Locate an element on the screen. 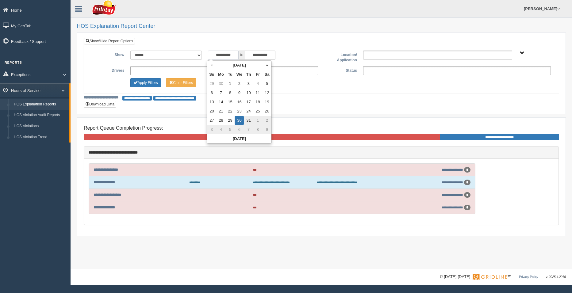 This screenshot has width=572, height=293. th: Sa is located at coordinates (267, 75).